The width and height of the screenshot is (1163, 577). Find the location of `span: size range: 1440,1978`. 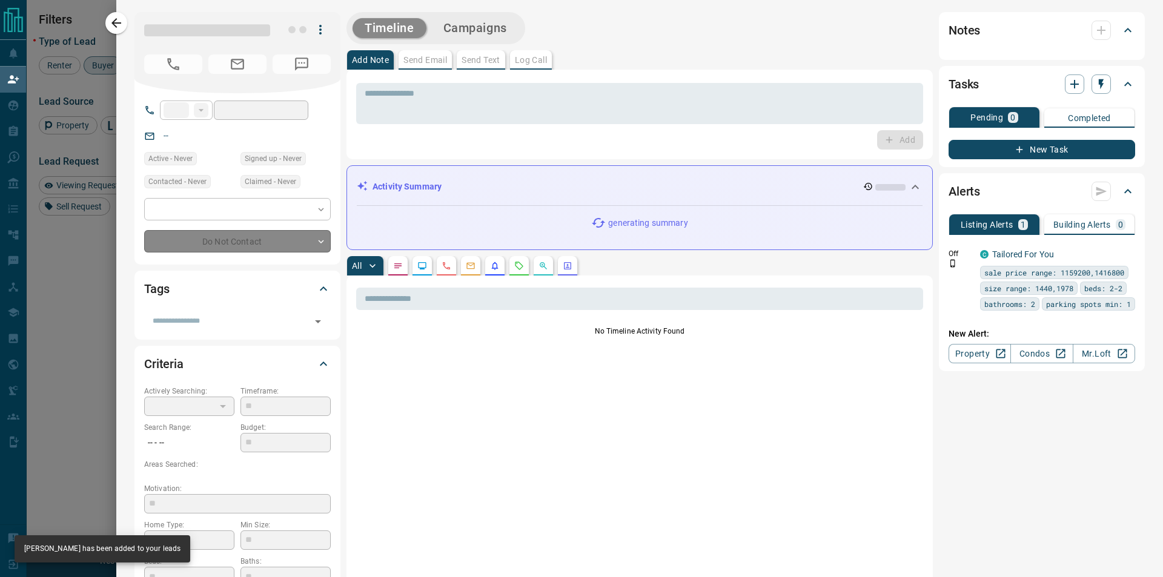

span: size range: 1440,1978 is located at coordinates (1028, 288).